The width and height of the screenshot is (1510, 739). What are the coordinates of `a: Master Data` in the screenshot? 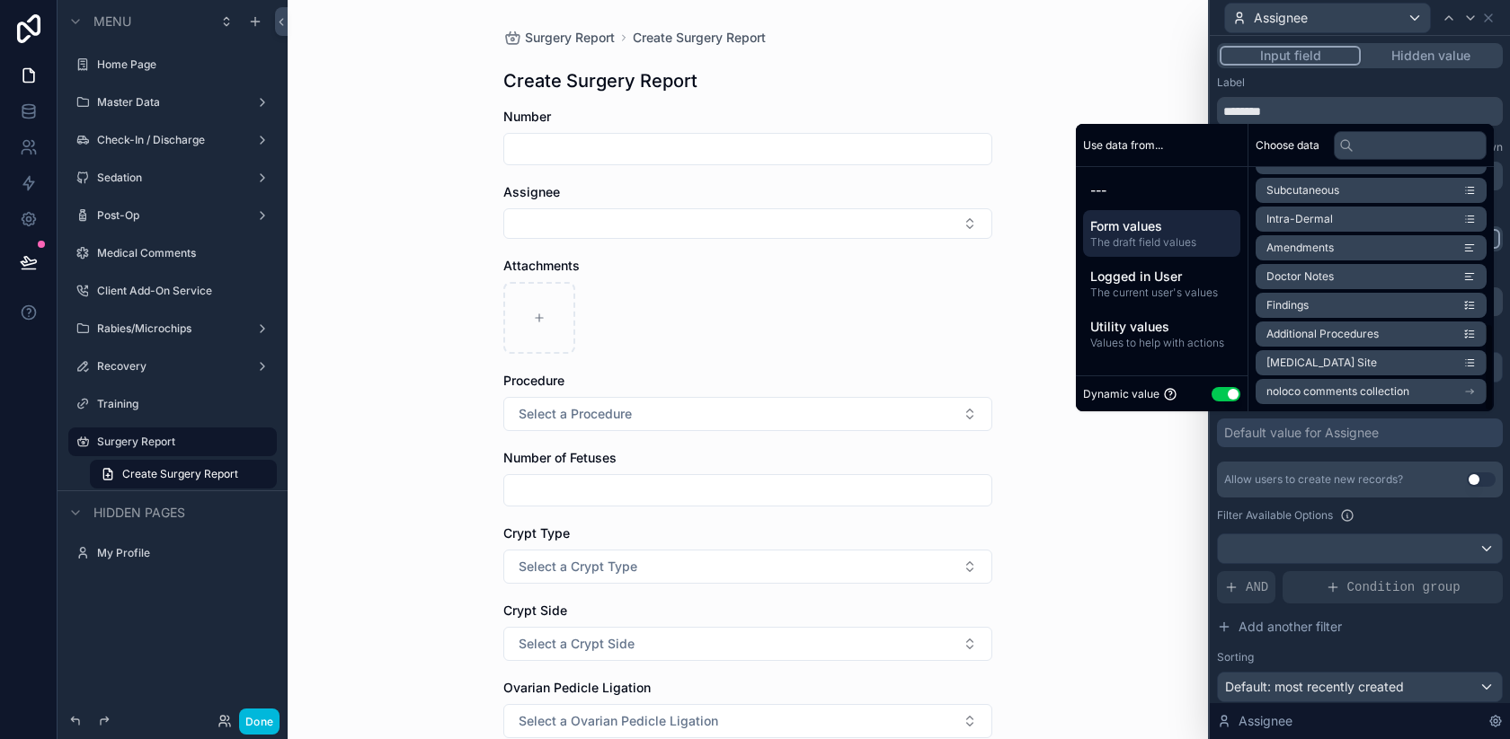 It's located at (169, 102).